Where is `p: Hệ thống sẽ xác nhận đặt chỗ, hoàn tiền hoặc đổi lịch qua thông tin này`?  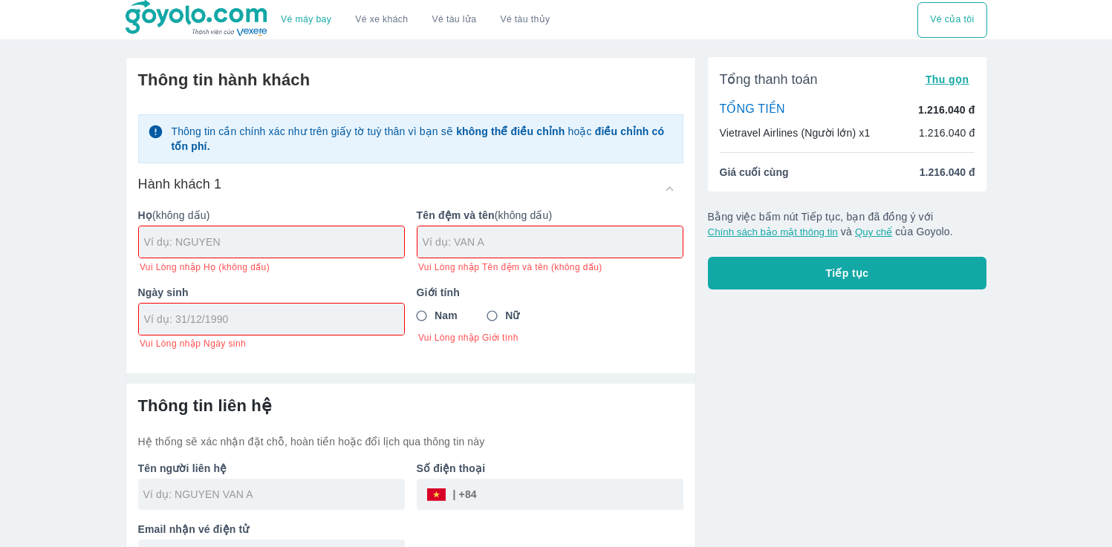 p: Hệ thống sẽ xác nhận đặt chỗ, hoàn tiền hoặc đổi lịch qua thông tin này is located at coordinates (411, 442).